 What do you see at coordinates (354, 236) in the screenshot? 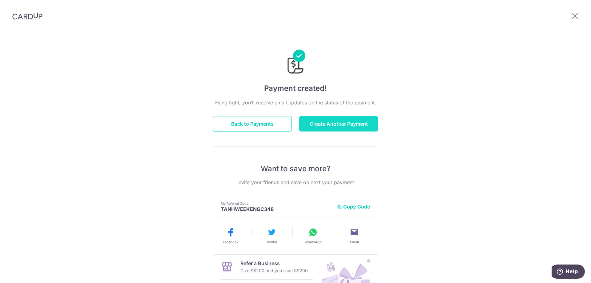
I see `button: Email` at bounding box center [354, 236].